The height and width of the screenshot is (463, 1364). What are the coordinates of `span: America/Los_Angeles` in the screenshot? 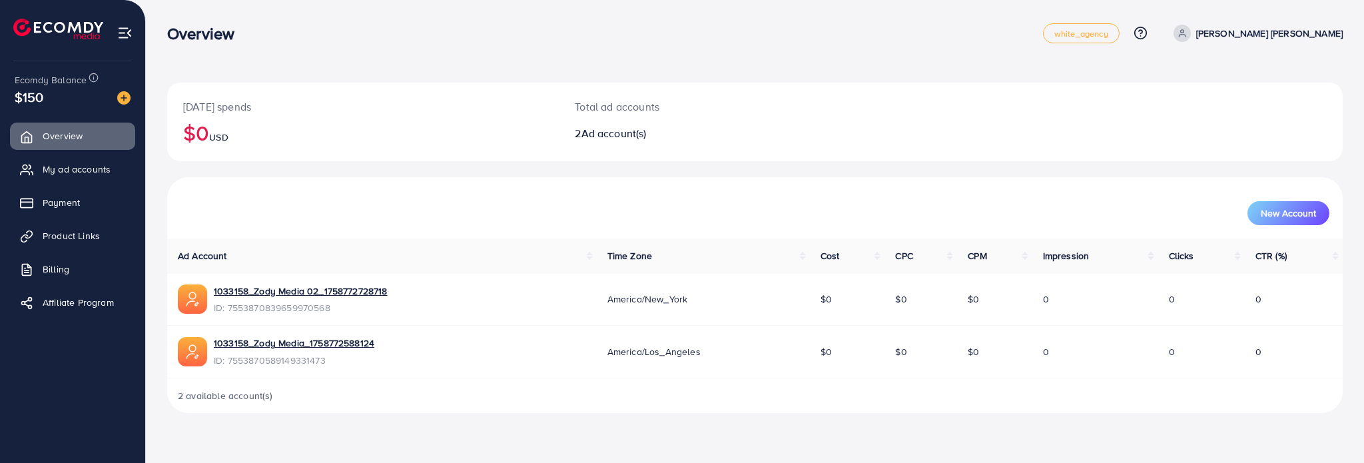 It's located at (654, 352).